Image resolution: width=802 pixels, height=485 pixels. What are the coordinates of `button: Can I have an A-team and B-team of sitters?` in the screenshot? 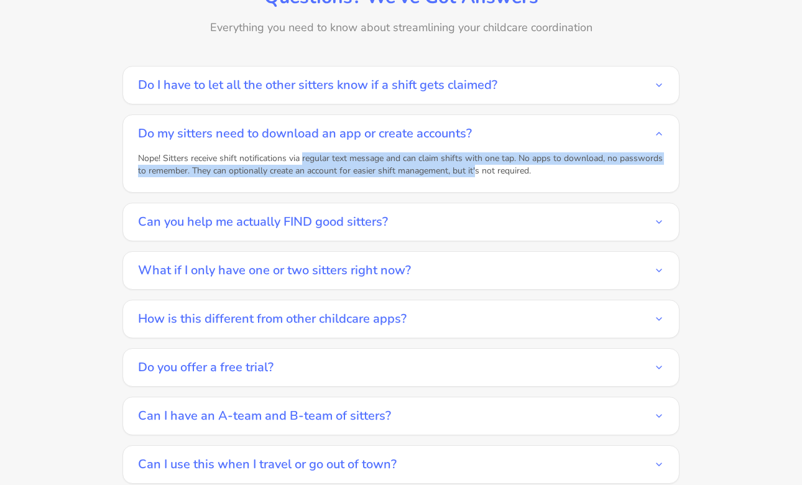 It's located at (401, 416).